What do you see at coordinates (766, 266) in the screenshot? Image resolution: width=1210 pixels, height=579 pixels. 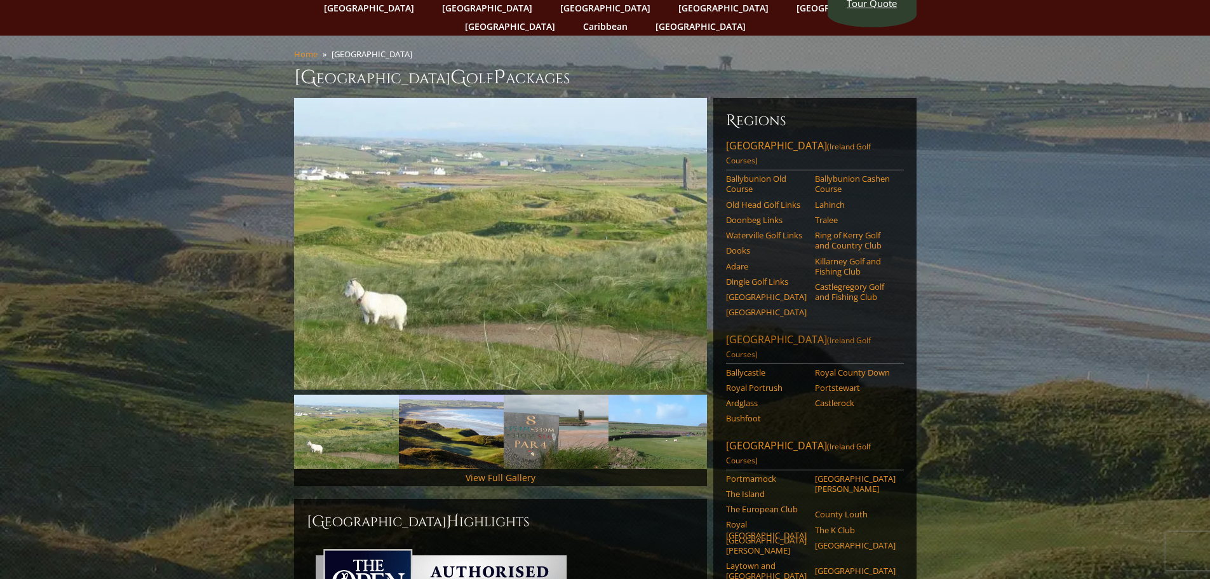 I see `a: Adare` at bounding box center [766, 266].